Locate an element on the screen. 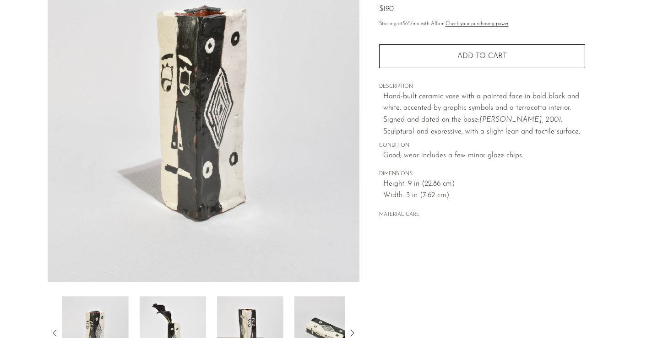  span: CONDITION is located at coordinates (482, 146).